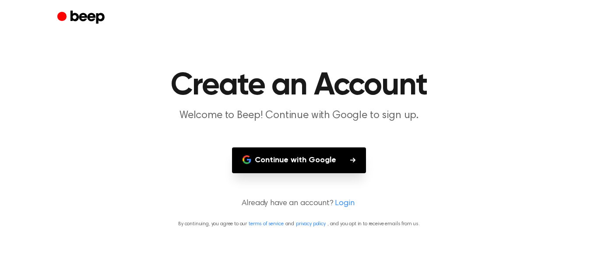  What do you see at coordinates (299, 86) in the screenshot?
I see `h1: Create an Account` at bounding box center [299, 86].